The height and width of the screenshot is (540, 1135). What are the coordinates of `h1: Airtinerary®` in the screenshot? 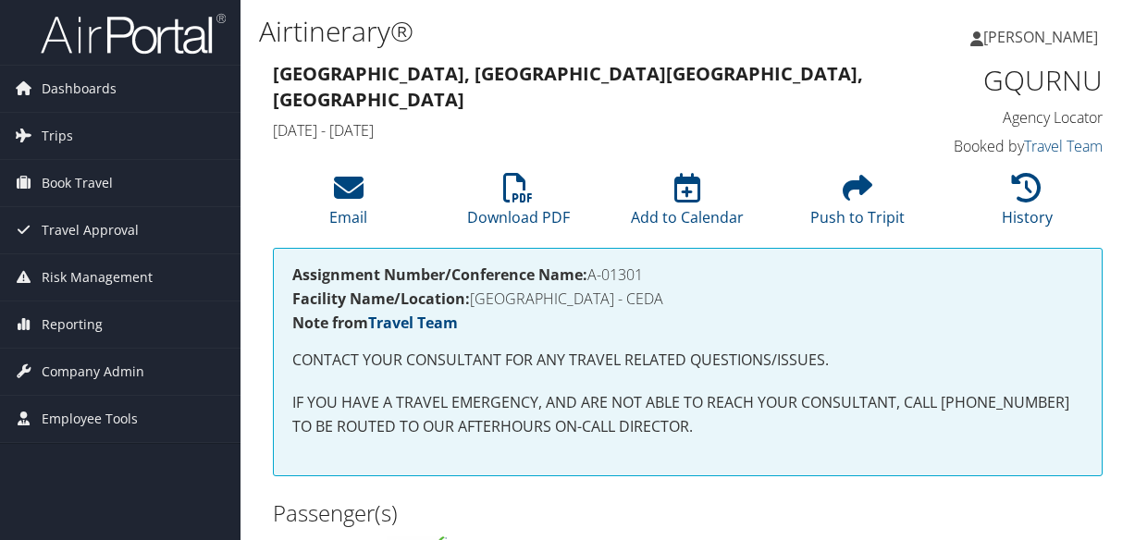 It's located at (545, 31).